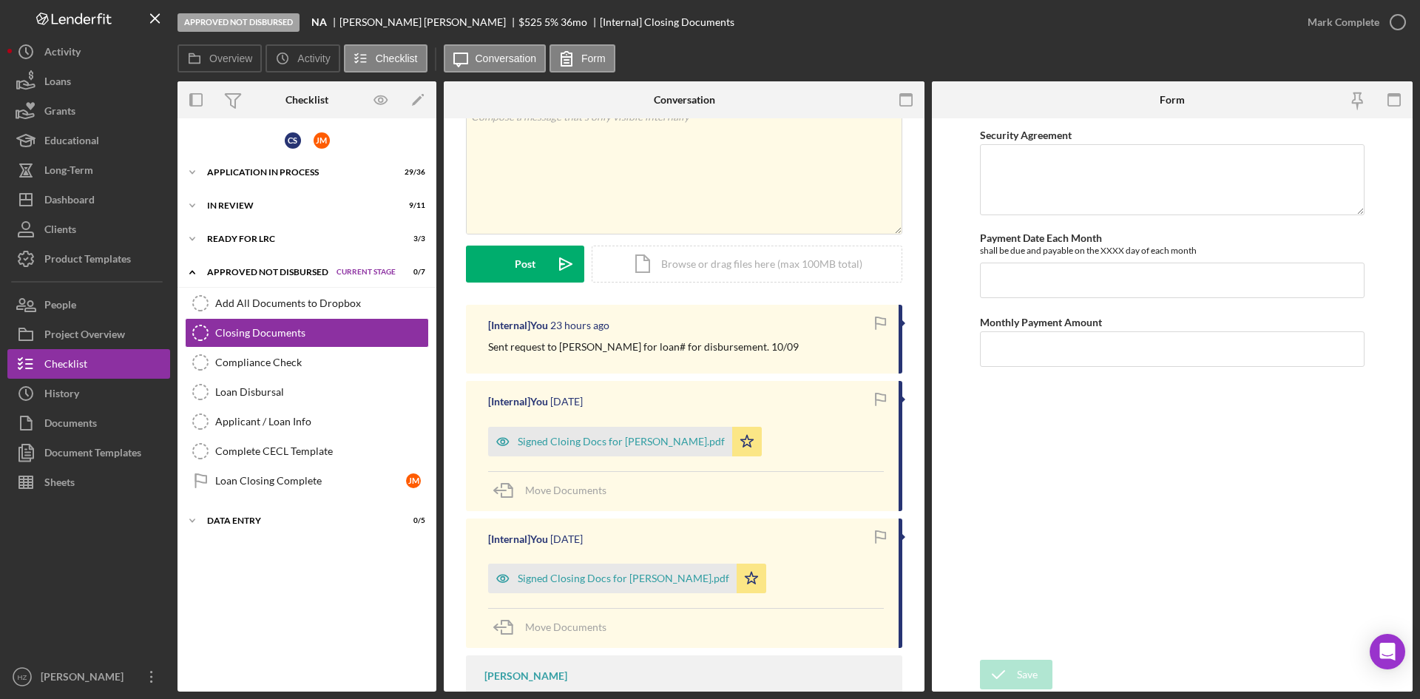 The image size is (1420, 699). Describe the element at coordinates (319, 22) in the screenshot. I see `b: NA` at that location.